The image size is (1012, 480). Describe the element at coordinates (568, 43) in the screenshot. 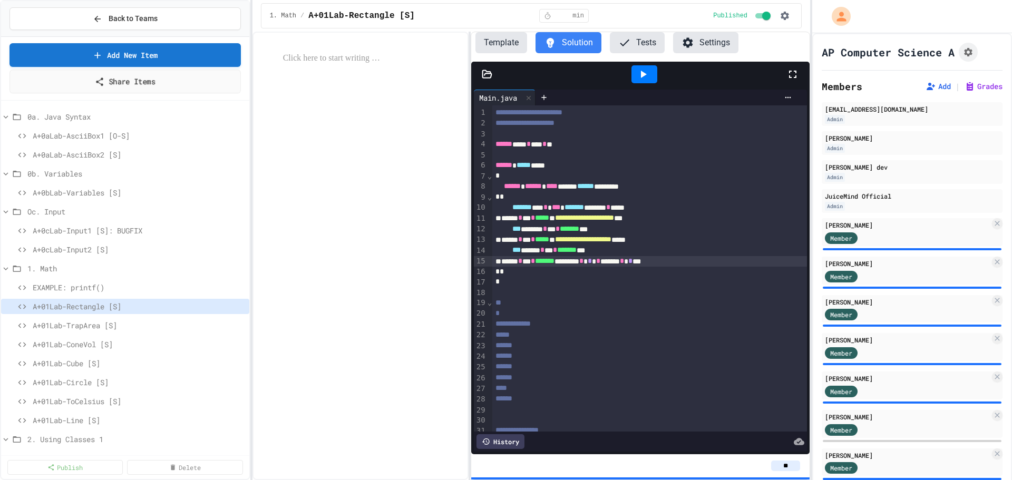

I see `button: Solution` at that location.